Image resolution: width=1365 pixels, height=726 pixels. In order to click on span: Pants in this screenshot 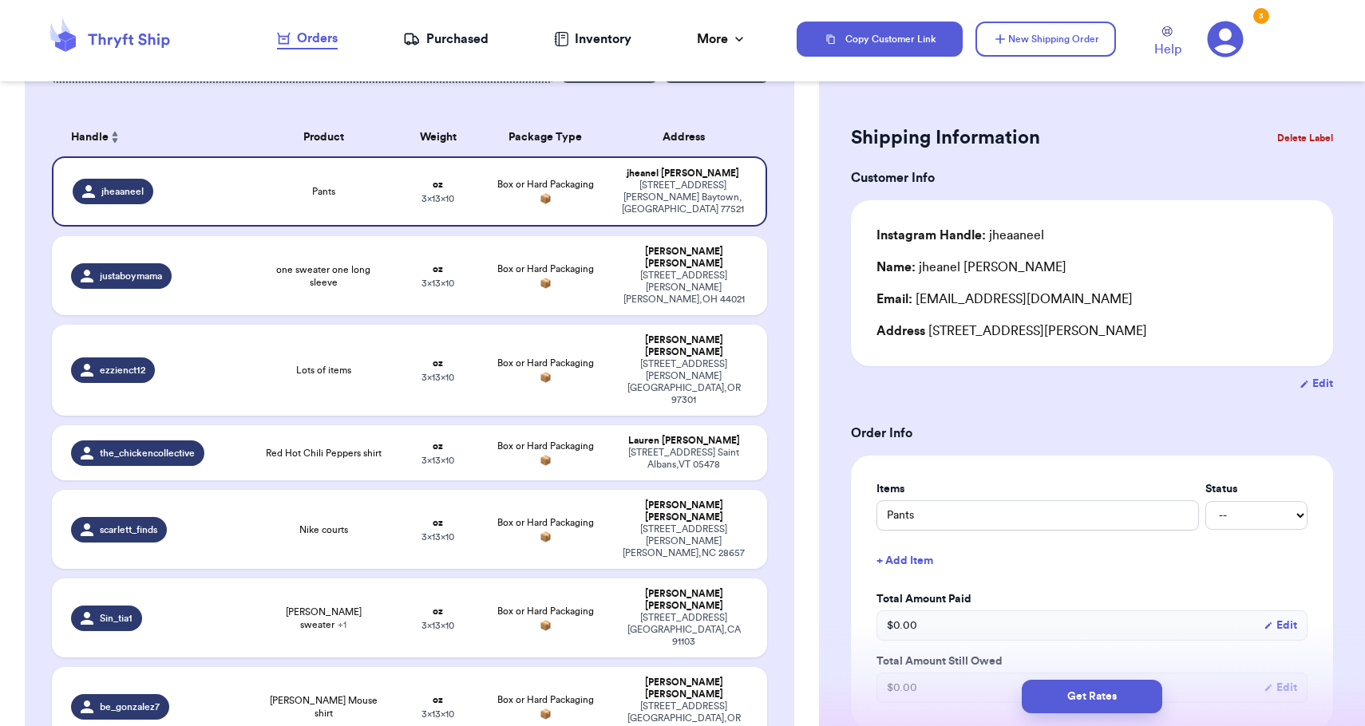, I will do `click(323, 192)`.